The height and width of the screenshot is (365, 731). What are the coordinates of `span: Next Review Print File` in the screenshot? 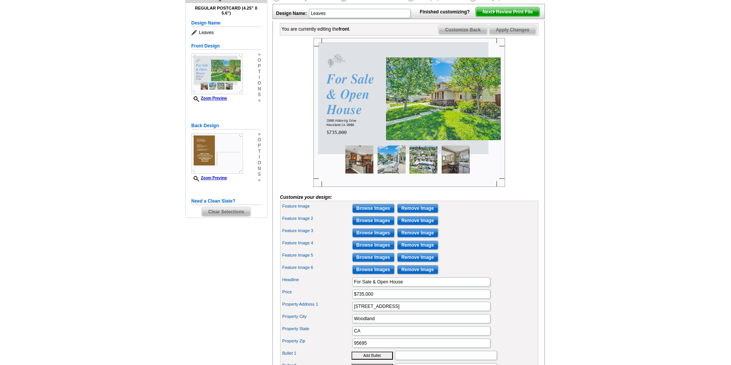 It's located at (507, 12).